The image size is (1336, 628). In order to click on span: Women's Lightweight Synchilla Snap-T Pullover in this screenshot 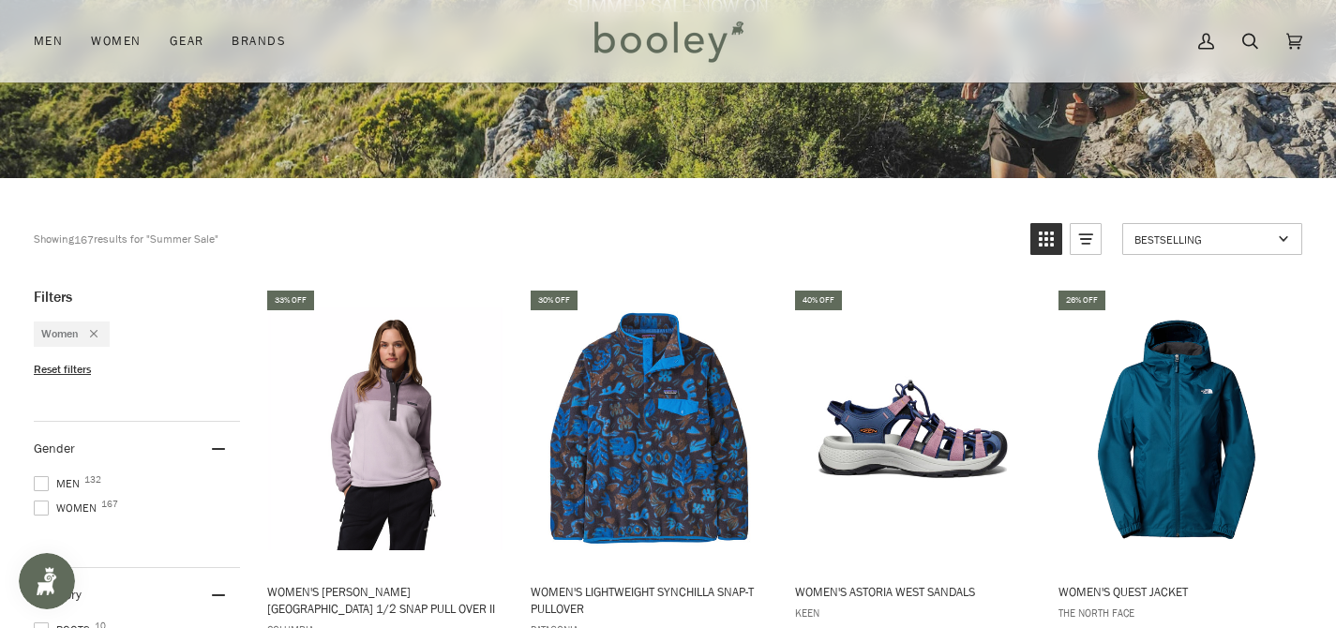, I will do `click(649, 600)`.